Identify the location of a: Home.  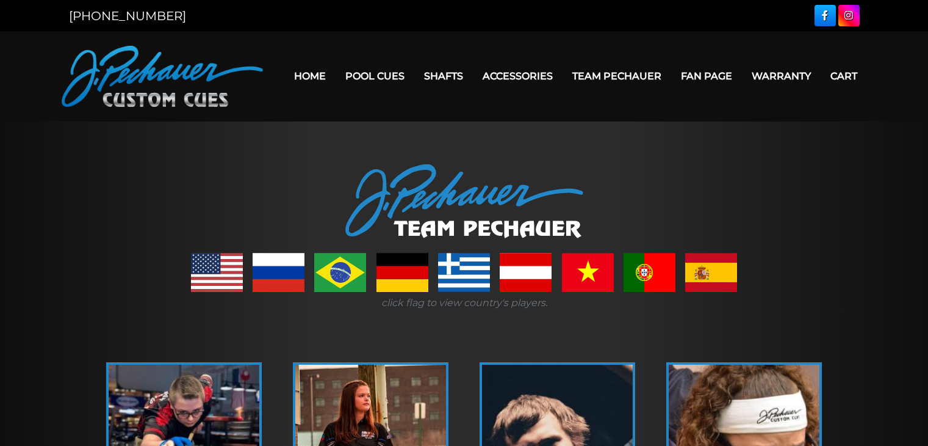
(310, 76).